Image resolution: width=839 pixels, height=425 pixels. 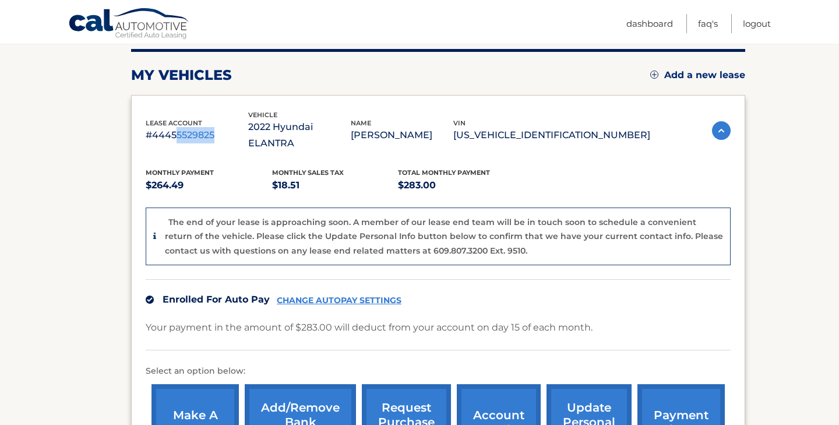 What do you see at coordinates (361, 123) in the screenshot?
I see `span: name` at bounding box center [361, 123].